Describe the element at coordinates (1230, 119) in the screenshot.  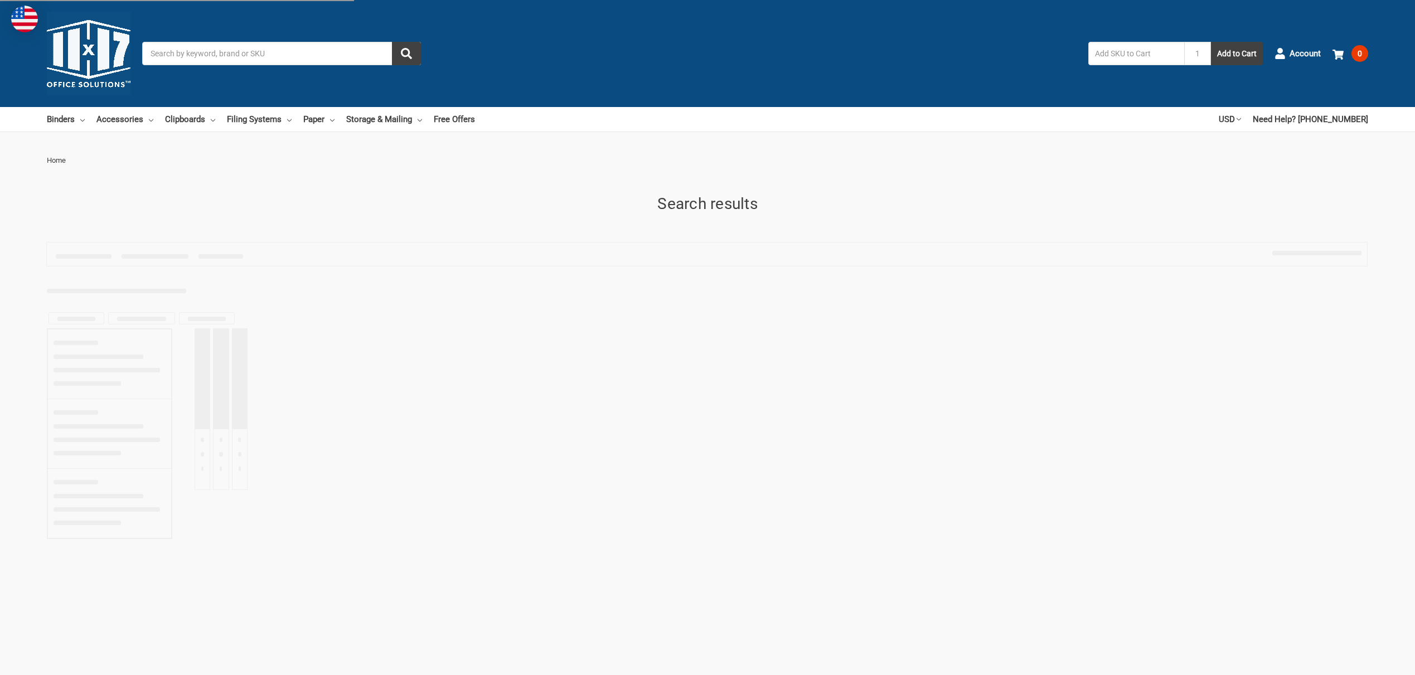
I see `a: USD` at that location.